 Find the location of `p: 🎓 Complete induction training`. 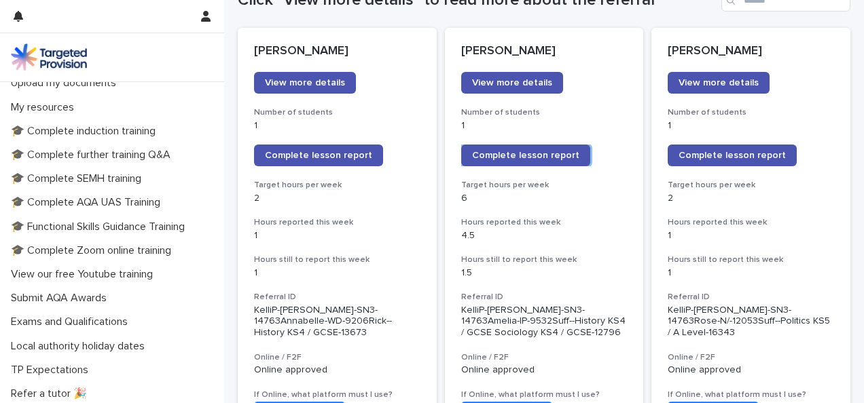

p: 🎓 Complete induction training is located at coordinates (86, 131).